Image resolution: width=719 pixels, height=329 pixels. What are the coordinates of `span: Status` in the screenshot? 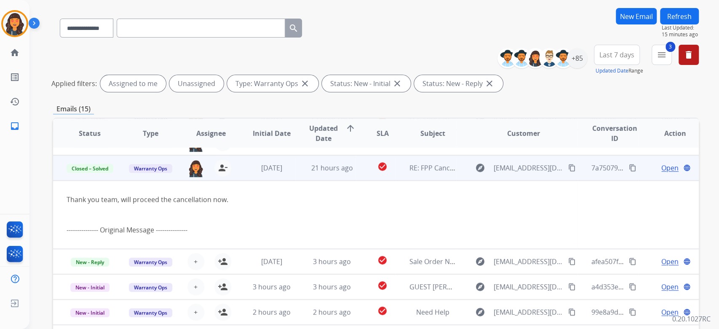 It's located at (90, 133).